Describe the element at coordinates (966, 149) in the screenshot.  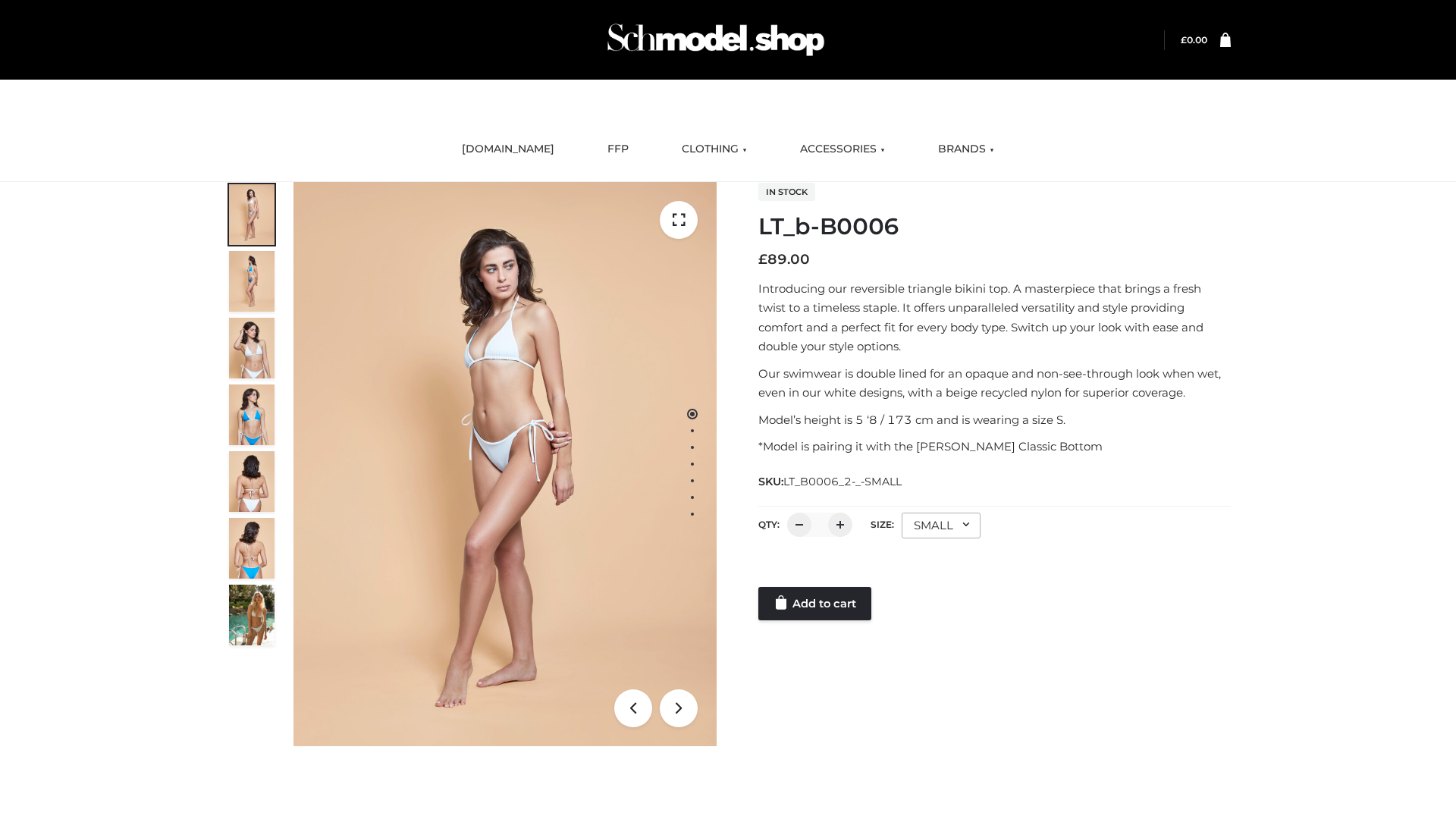
I see `a: BRANDS` at that location.